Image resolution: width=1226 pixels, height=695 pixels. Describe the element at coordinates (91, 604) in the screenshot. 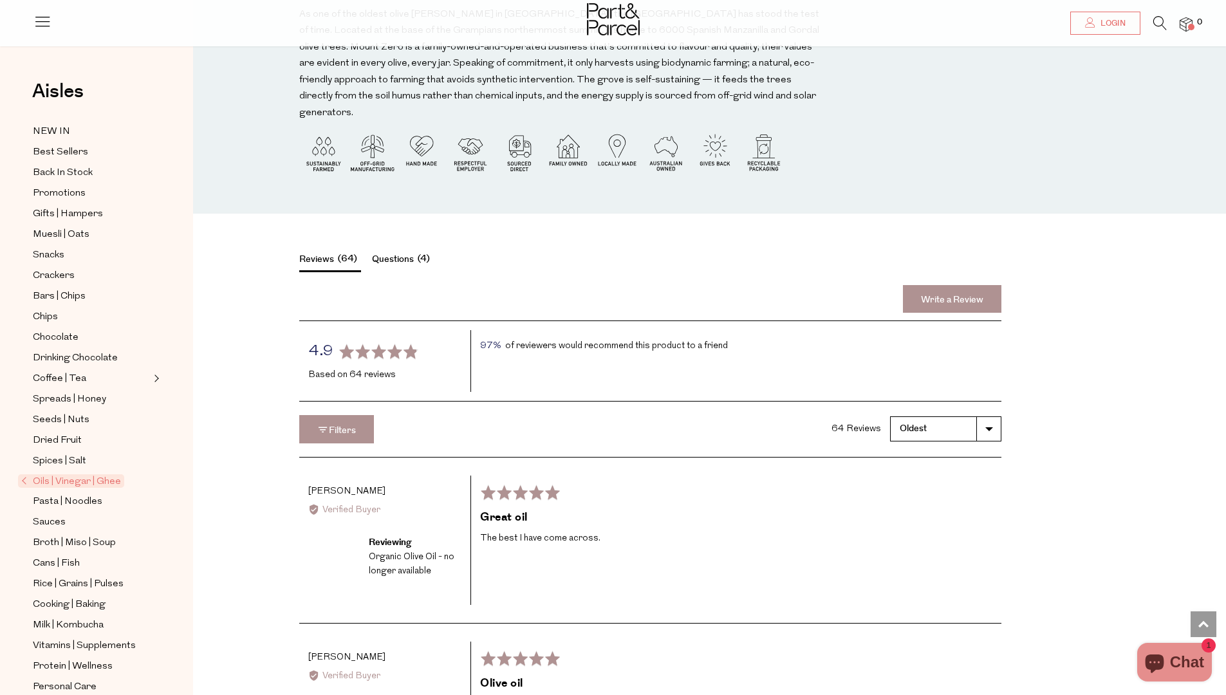

I see `a: Cooking | Baking` at that location.